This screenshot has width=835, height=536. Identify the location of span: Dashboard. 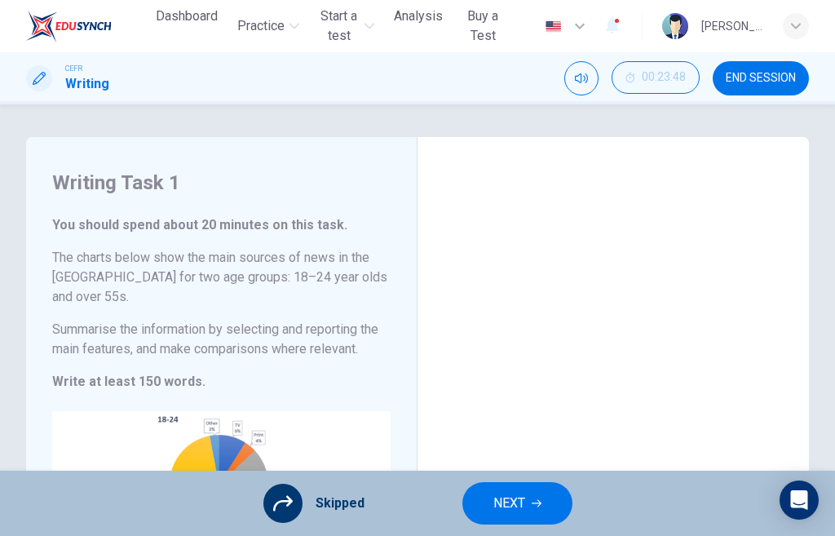
(187, 16).